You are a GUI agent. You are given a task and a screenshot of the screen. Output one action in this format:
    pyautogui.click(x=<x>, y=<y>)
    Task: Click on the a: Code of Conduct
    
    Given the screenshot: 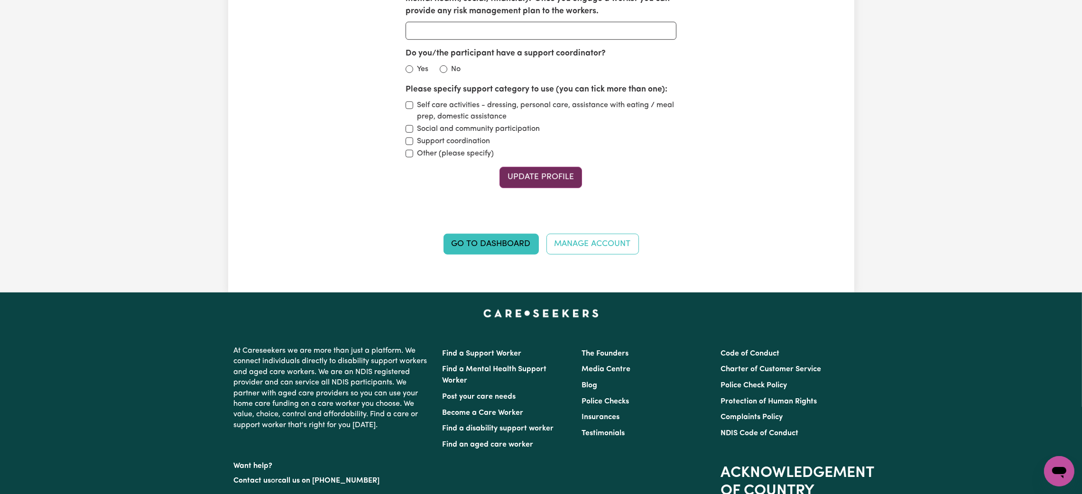 What is the action you would take?
    pyautogui.click(x=750, y=354)
    